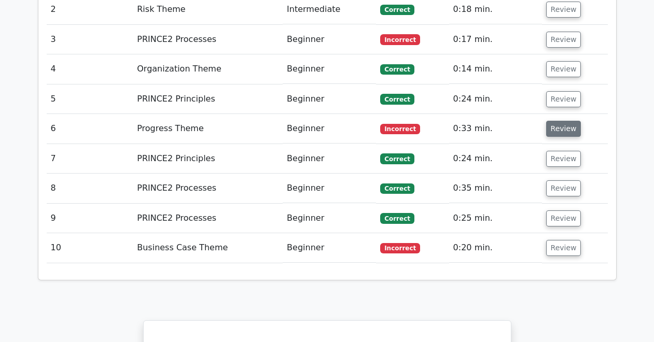  I want to click on td: 0:20 min., so click(495, 248).